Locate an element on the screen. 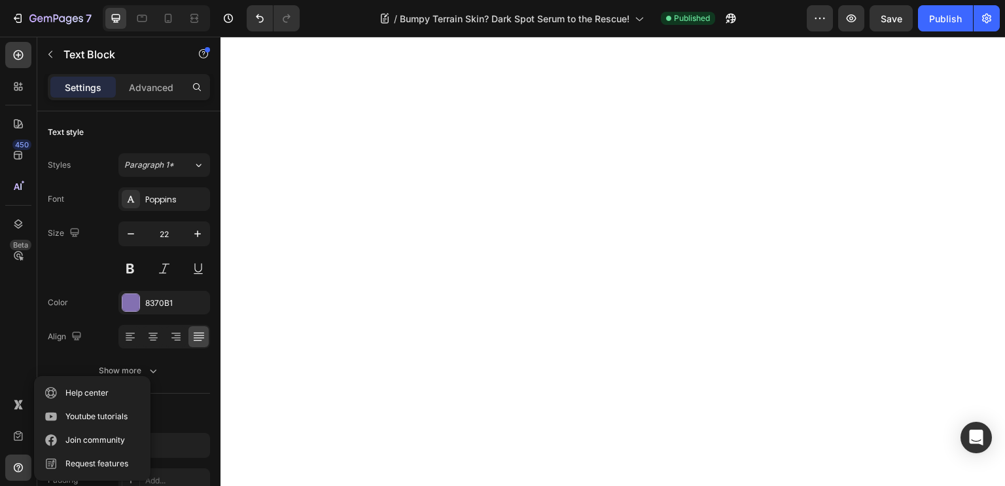  div: Publish is located at coordinates (946, 18).